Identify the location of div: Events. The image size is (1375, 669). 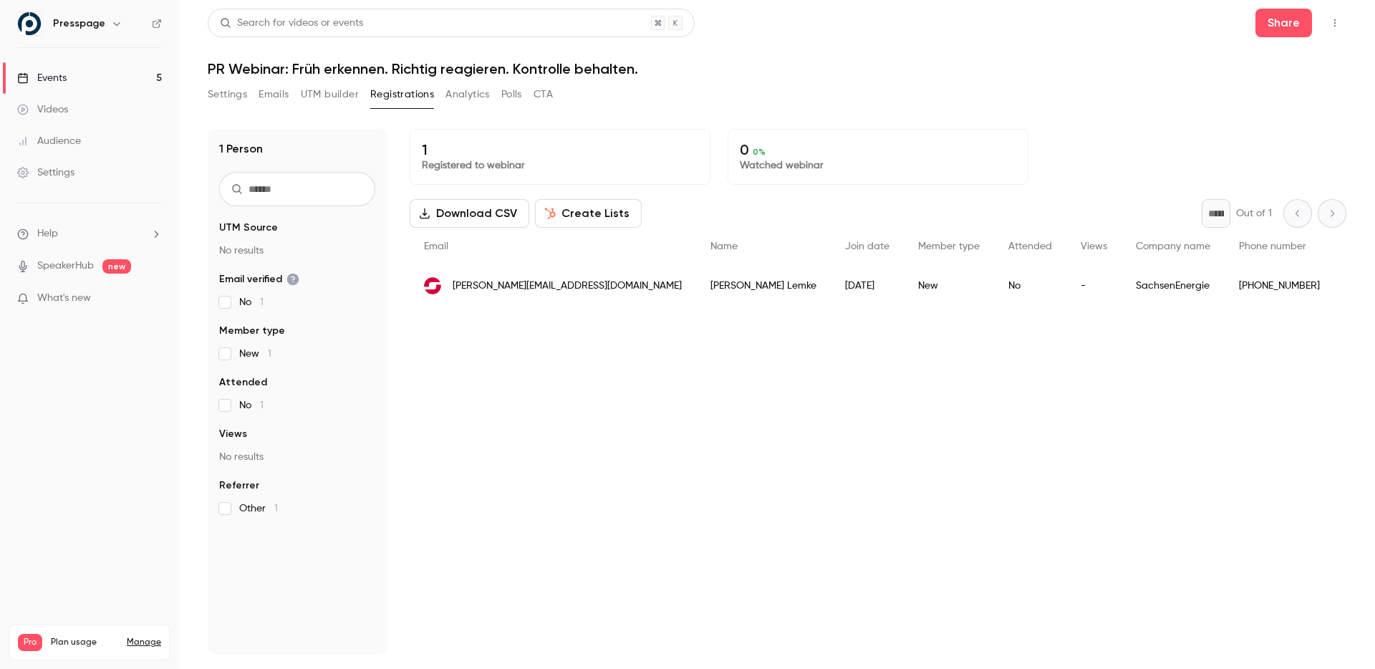
(42, 78).